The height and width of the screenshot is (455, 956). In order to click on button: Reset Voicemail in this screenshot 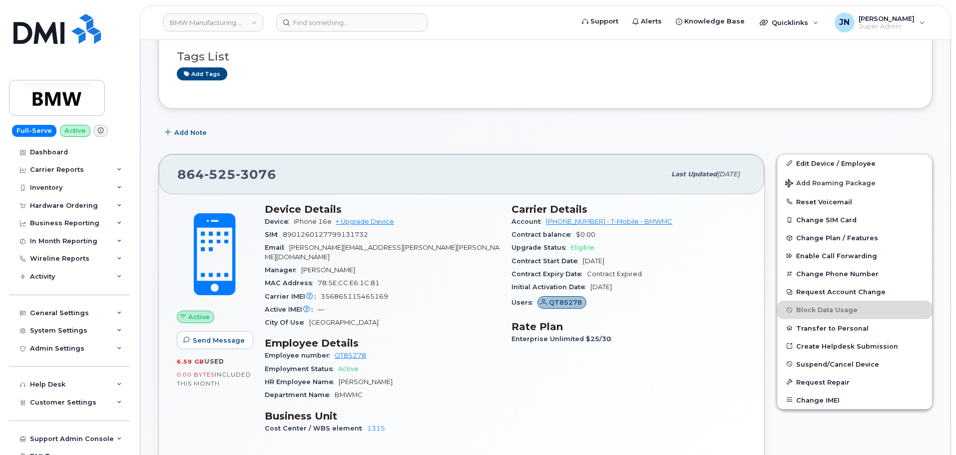, I will do `click(855, 202)`.